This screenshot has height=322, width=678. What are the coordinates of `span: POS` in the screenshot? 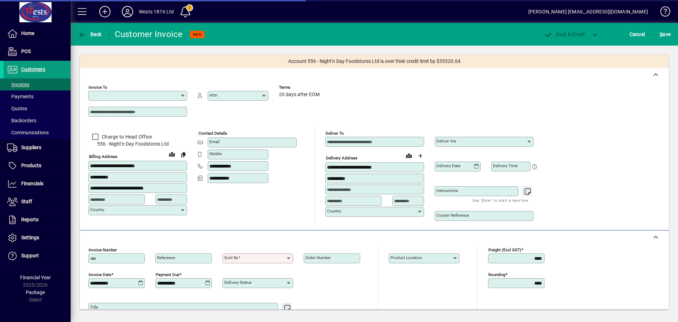 It's located at (26, 51).